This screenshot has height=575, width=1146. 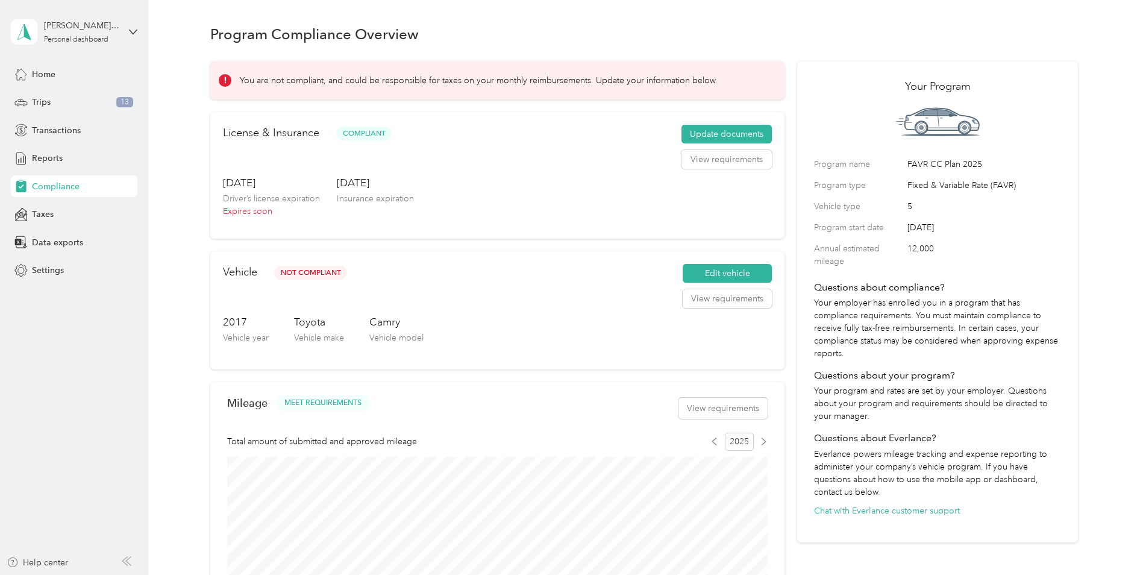 I want to click on h2: Mileage, so click(x=247, y=403).